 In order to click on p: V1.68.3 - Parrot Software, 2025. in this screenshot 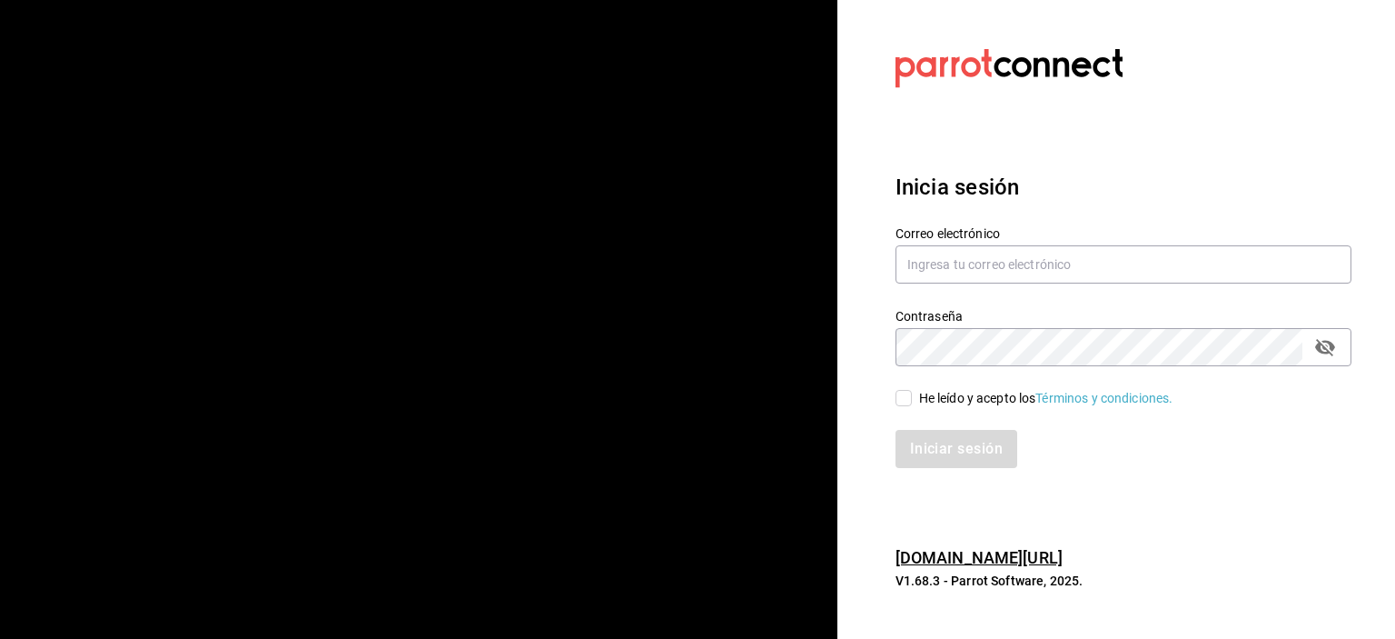, I will do `click(1124, 580)`.